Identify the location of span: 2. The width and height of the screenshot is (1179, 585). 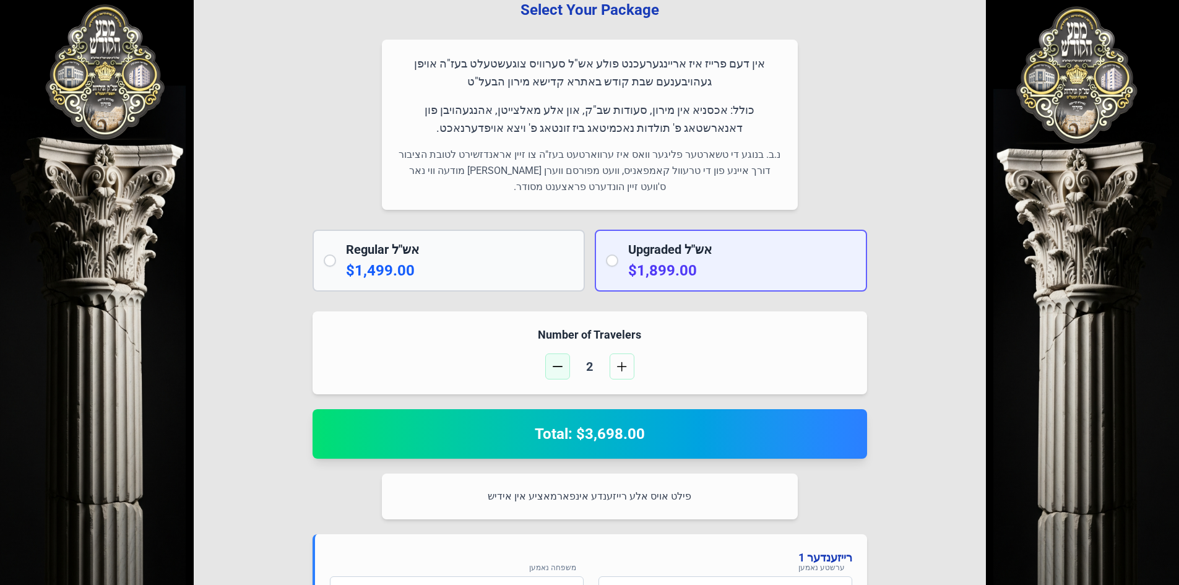
(590, 366).